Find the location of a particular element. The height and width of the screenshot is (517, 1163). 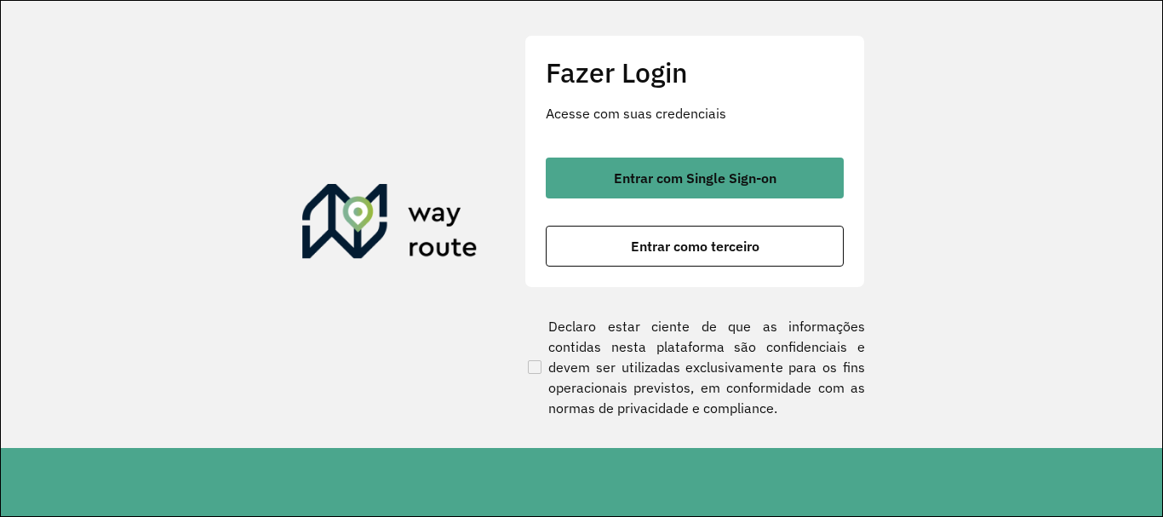

p: Acesse com suas credenciais is located at coordinates (695, 113).